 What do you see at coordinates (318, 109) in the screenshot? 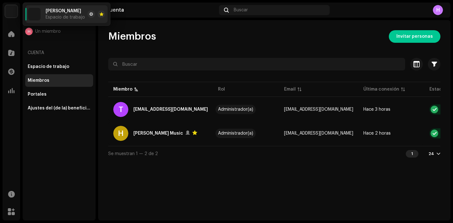
I see `span: teamalfre@gmail.com` at bounding box center [318, 109].